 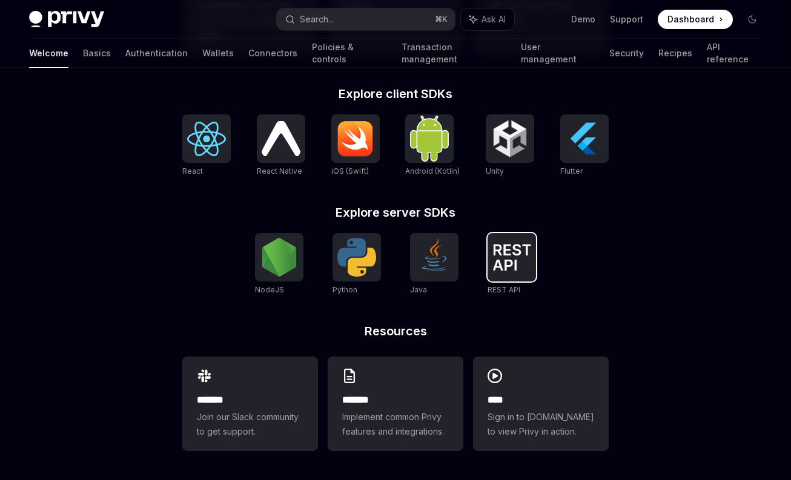 What do you see at coordinates (626, 53) in the screenshot?
I see `a: Security` at bounding box center [626, 53].